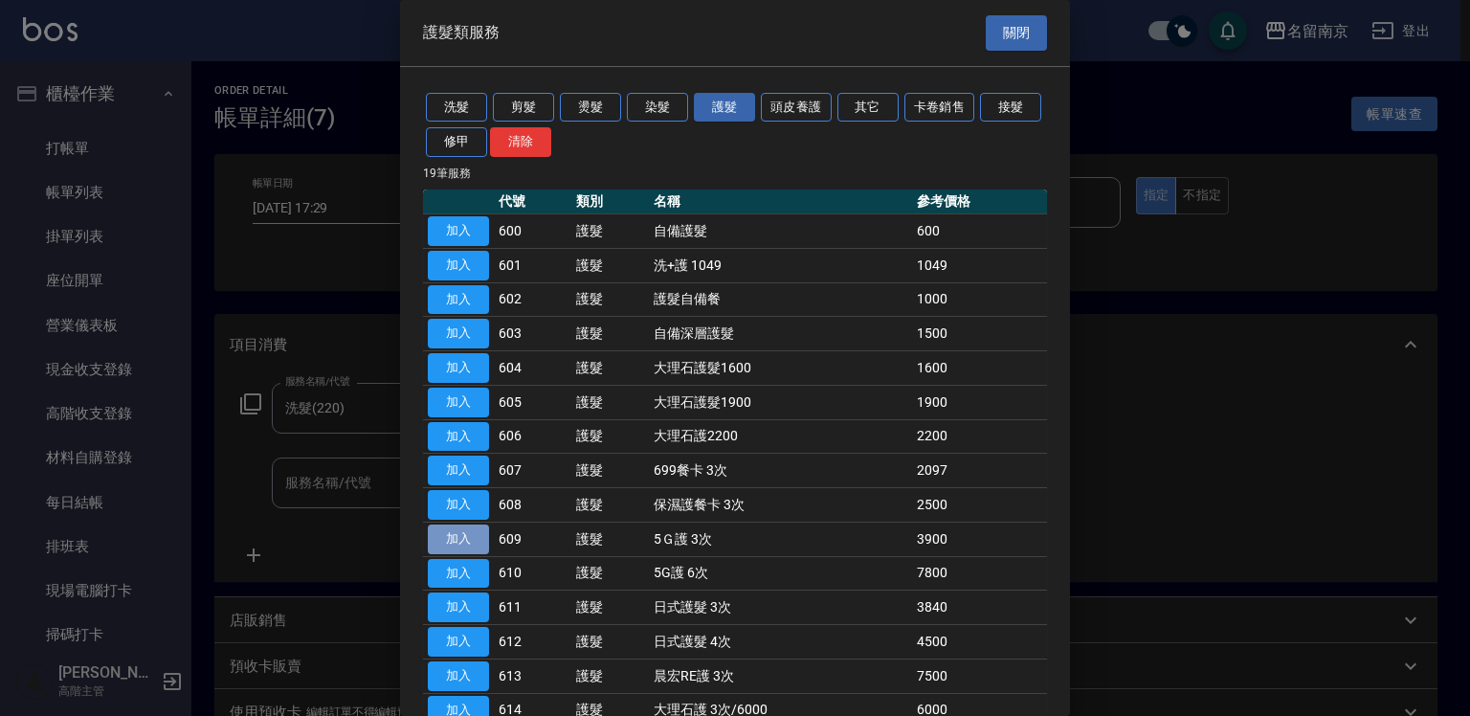  I want to click on button: 剪髮, so click(524, 107).